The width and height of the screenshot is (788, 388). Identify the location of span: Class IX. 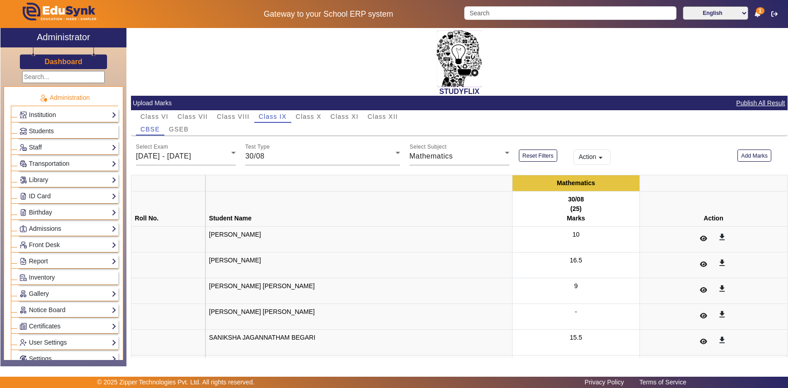
(273, 117).